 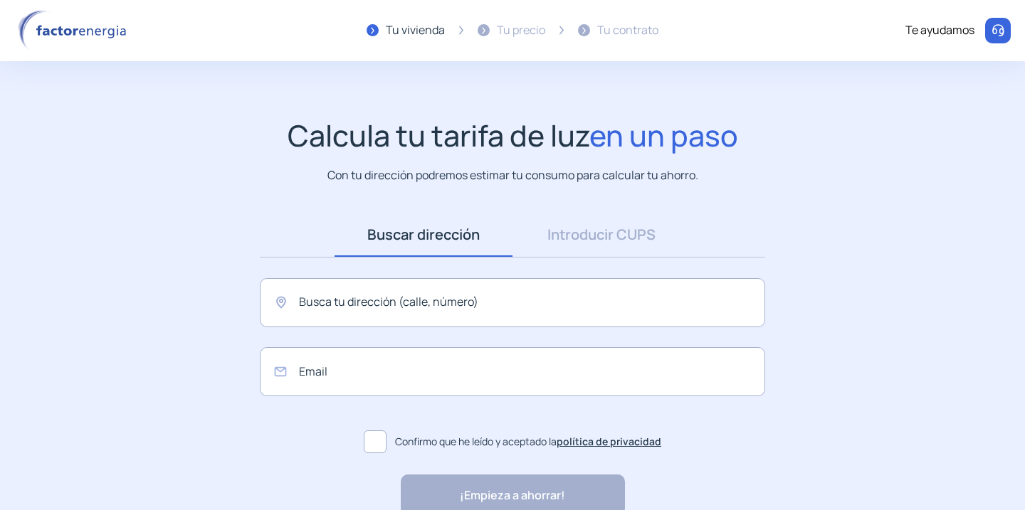 What do you see at coordinates (521, 31) in the screenshot?
I see `div: Tu precio` at bounding box center [521, 31].